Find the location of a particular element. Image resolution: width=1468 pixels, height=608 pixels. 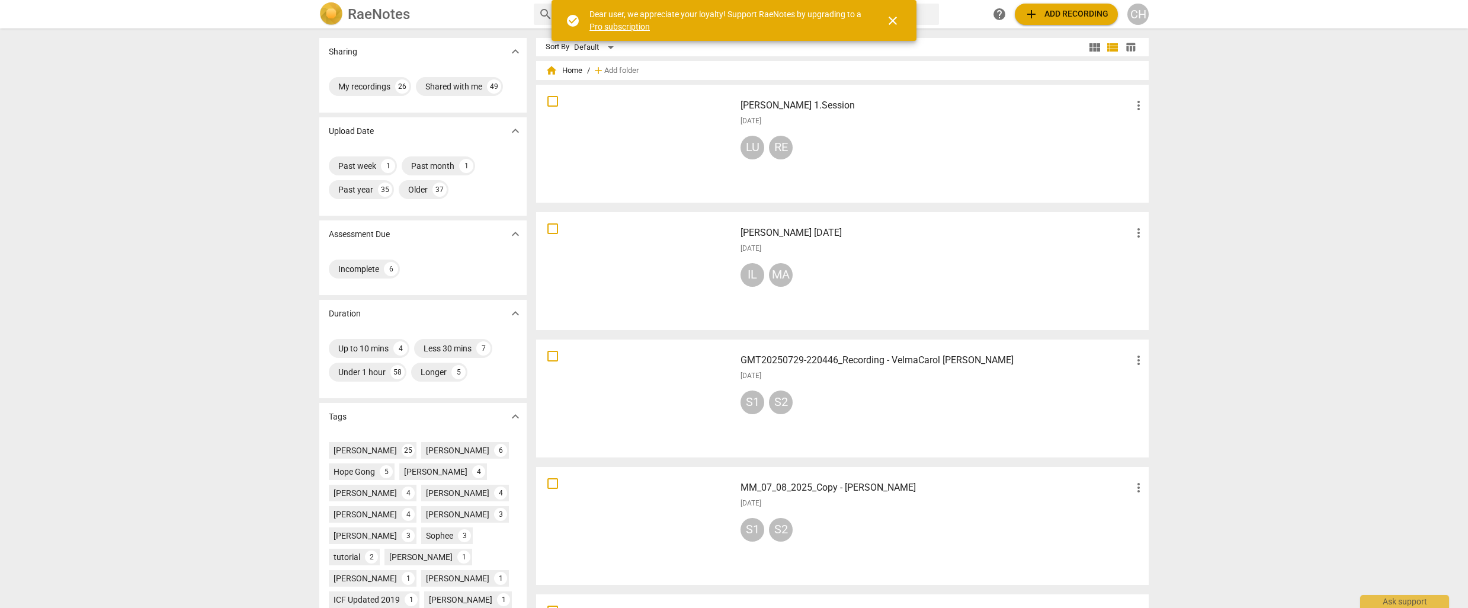

div: 6 is located at coordinates (501, 450).